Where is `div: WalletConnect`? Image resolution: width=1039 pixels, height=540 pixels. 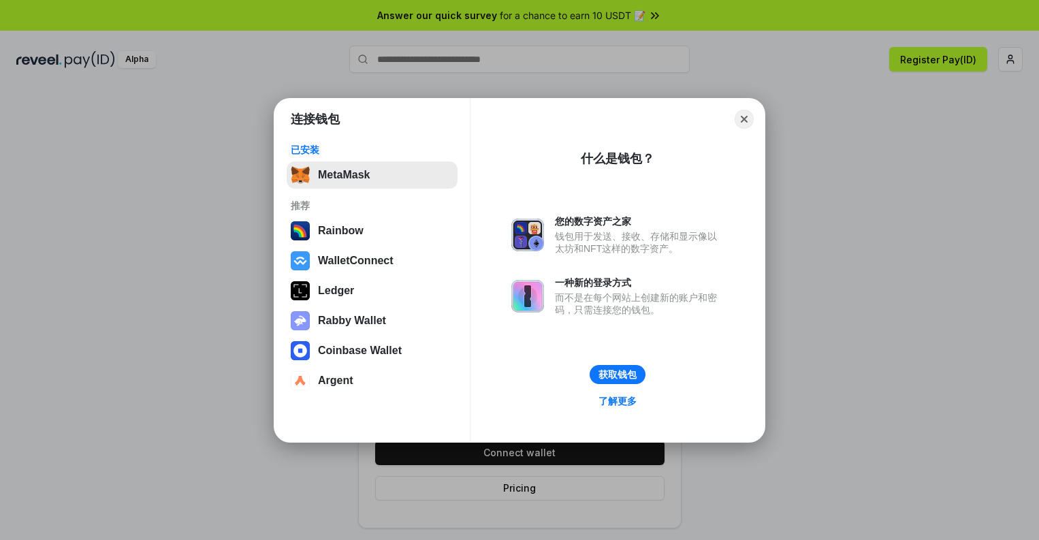 div: WalletConnect is located at coordinates (356, 261).